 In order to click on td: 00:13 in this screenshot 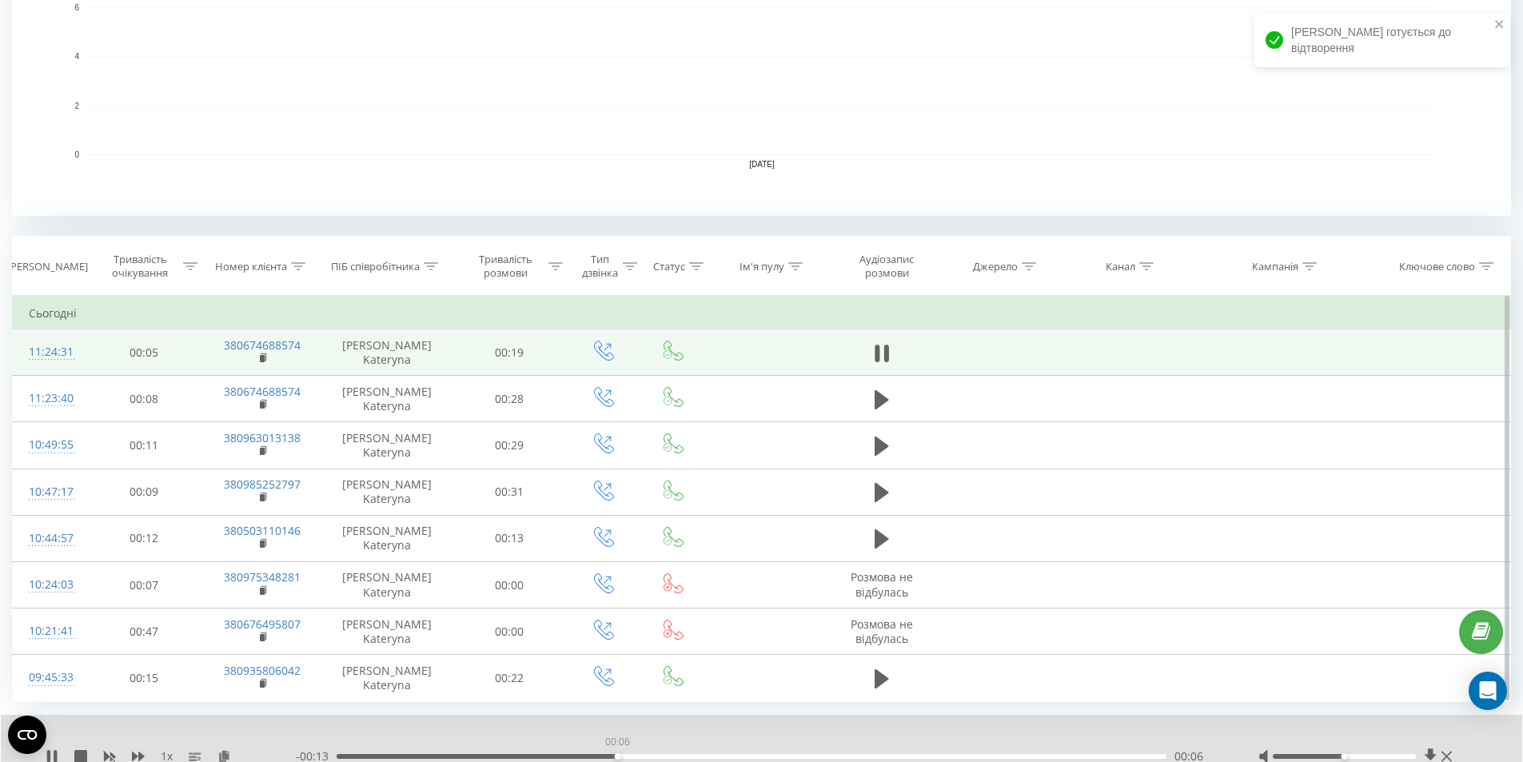, I will do `click(509, 538)`.